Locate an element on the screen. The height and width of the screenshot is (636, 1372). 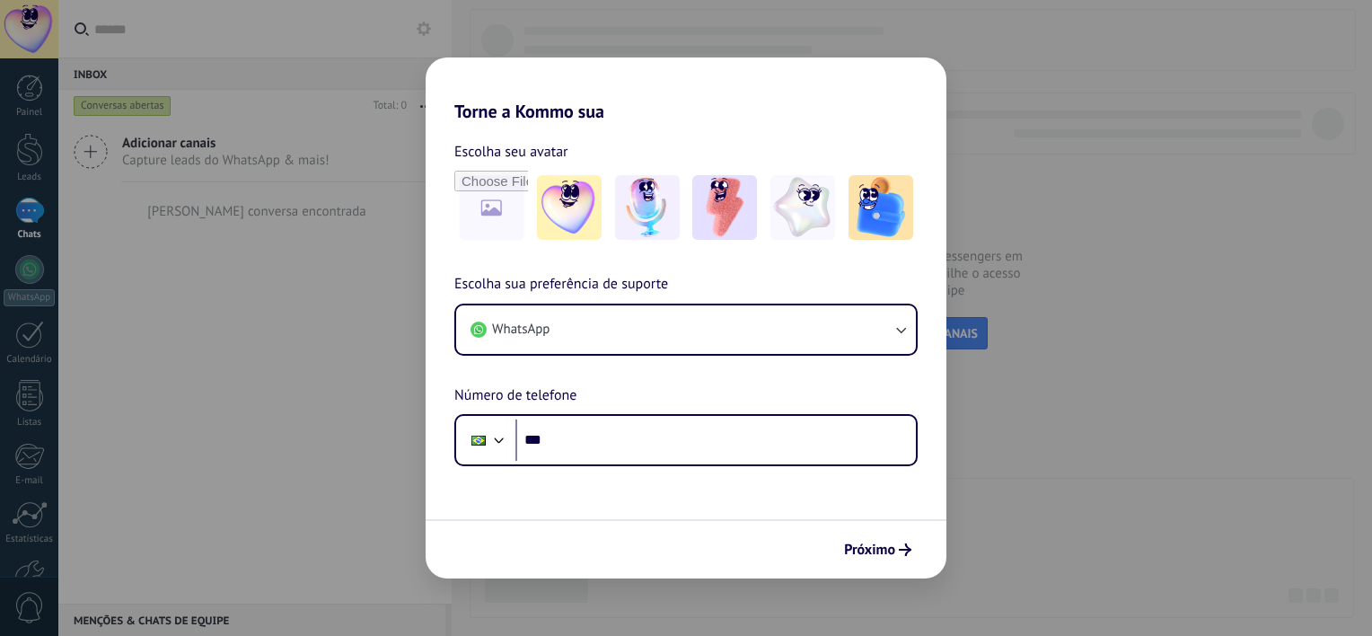
img: -1.jpeg is located at coordinates (569, 207).